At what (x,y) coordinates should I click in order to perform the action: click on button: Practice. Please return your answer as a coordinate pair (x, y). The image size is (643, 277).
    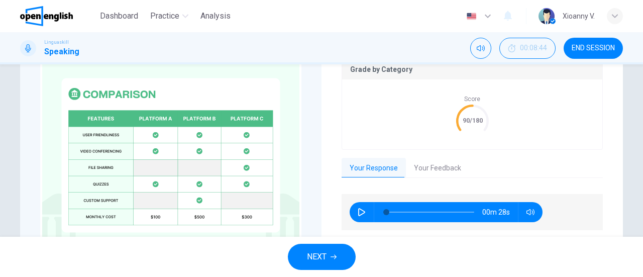
    Looking at the image, I should click on (169, 16).